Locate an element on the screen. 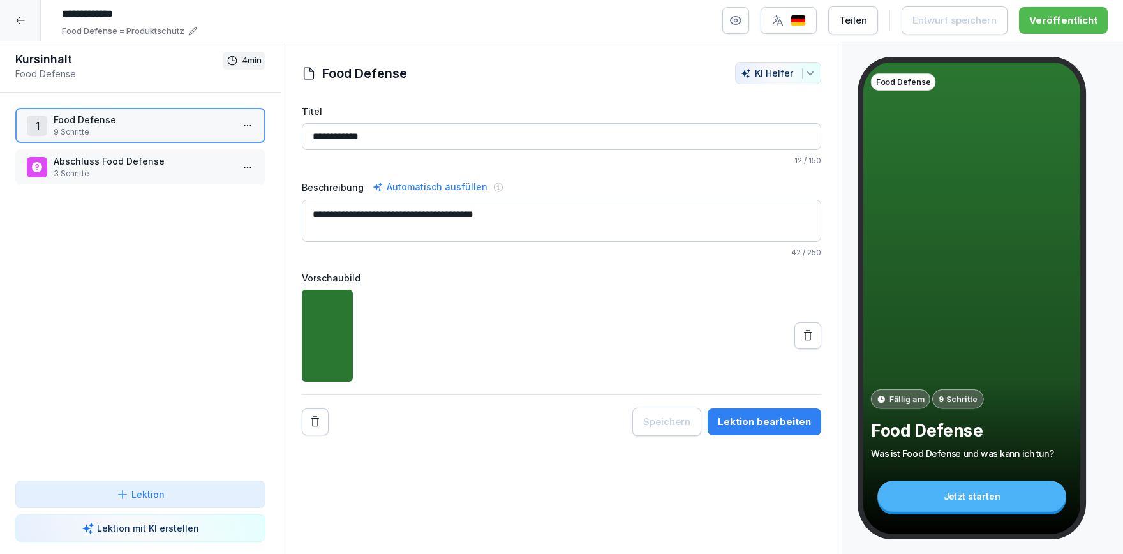 The image size is (1123, 554). button: Speichern is located at coordinates (667, 422).